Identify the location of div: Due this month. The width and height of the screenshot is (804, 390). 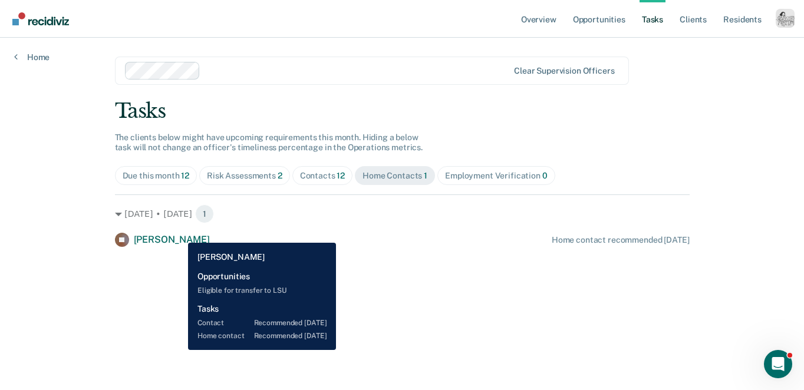
(156, 176).